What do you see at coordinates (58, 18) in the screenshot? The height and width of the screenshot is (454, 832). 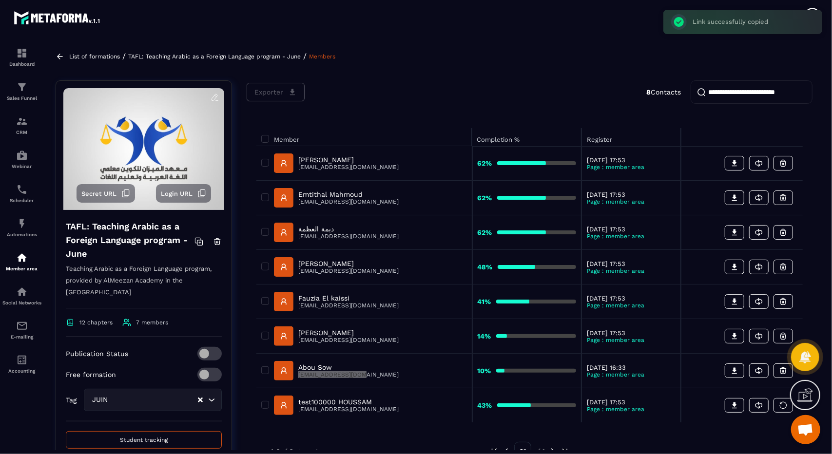 I see `img: logo` at bounding box center [58, 18].